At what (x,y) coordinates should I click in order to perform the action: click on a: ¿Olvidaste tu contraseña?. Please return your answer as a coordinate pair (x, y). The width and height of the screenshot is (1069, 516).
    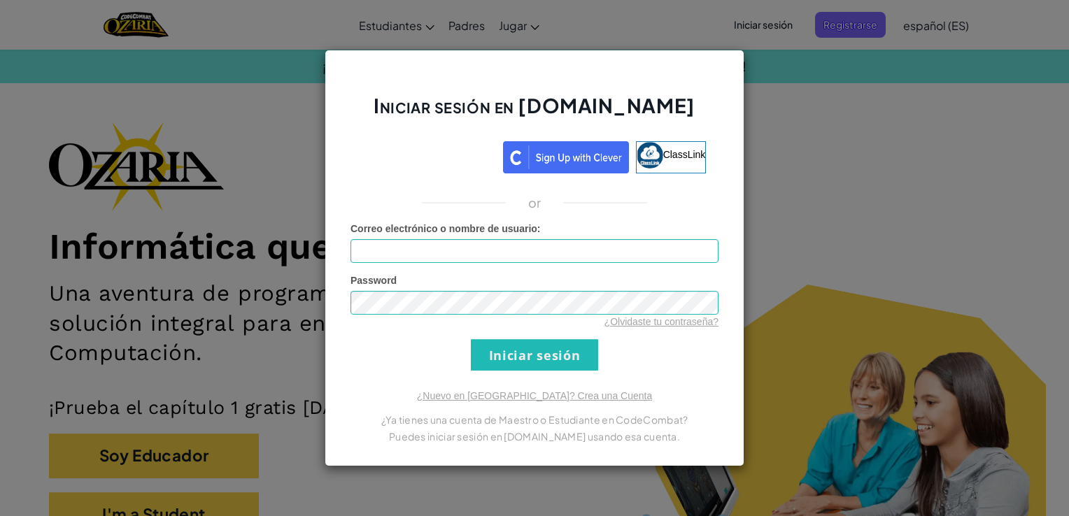
    Looking at the image, I should click on (661, 322).